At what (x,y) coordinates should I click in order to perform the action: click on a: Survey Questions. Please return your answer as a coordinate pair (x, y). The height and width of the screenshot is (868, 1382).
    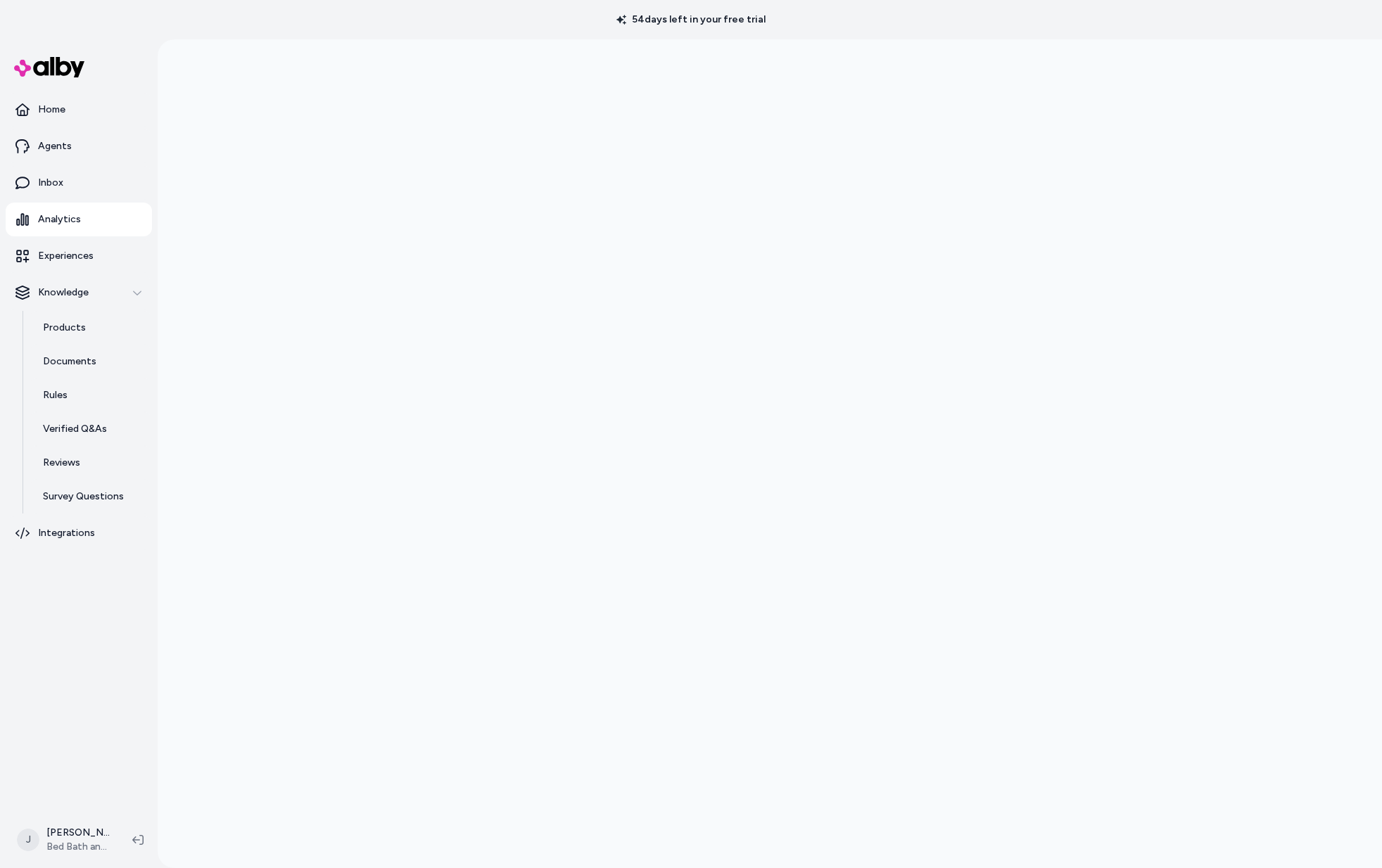
    Looking at the image, I should click on (90, 496).